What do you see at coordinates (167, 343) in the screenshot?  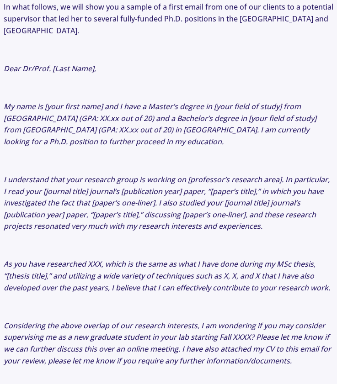 I see `i: Considering the above overlap of our research interests, I am wondering if you may consider super...` at bounding box center [167, 343].